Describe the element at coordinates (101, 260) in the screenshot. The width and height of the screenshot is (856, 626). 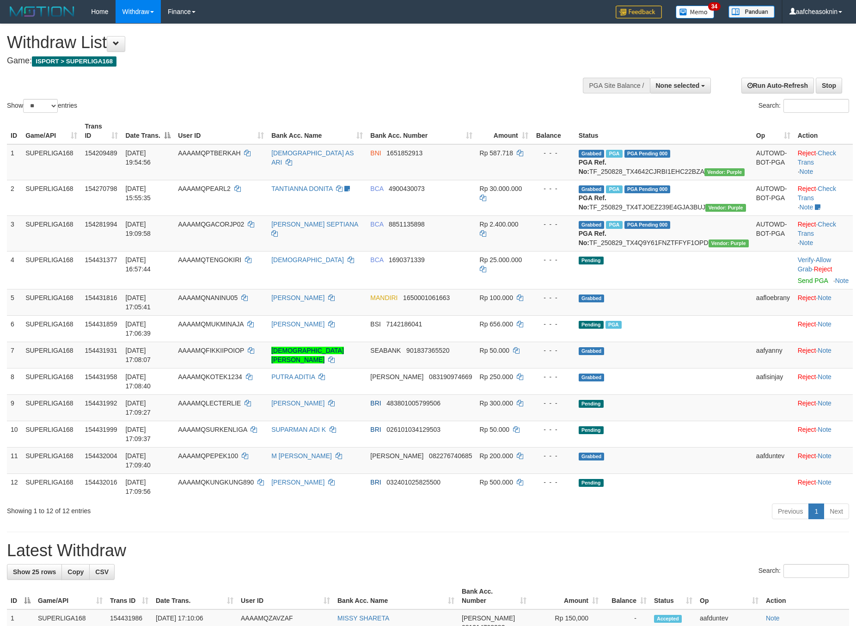
I see `span: 154431377` at that location.